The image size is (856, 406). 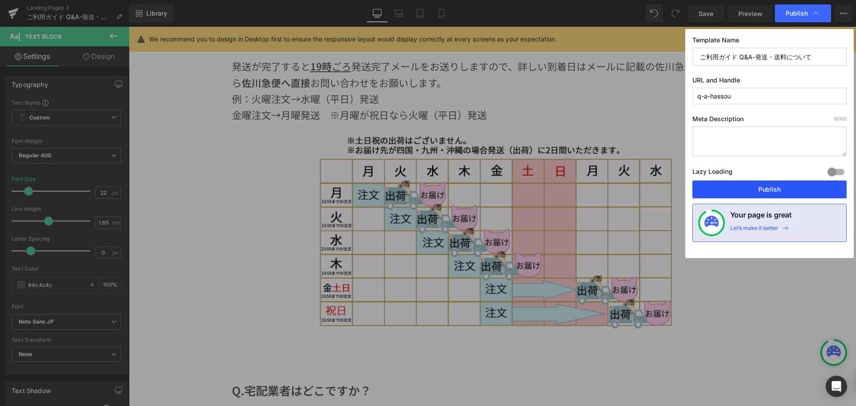 What do you see at coordinates (364, 47) in the screenshot?
I see `p: 発送が完了すると 発送完了メールをお送りしますので、詳しい到着日はメールに記載の佐川急便 追跡番号から お問い合わせをお願いします。` at bounding box center [364, 47].